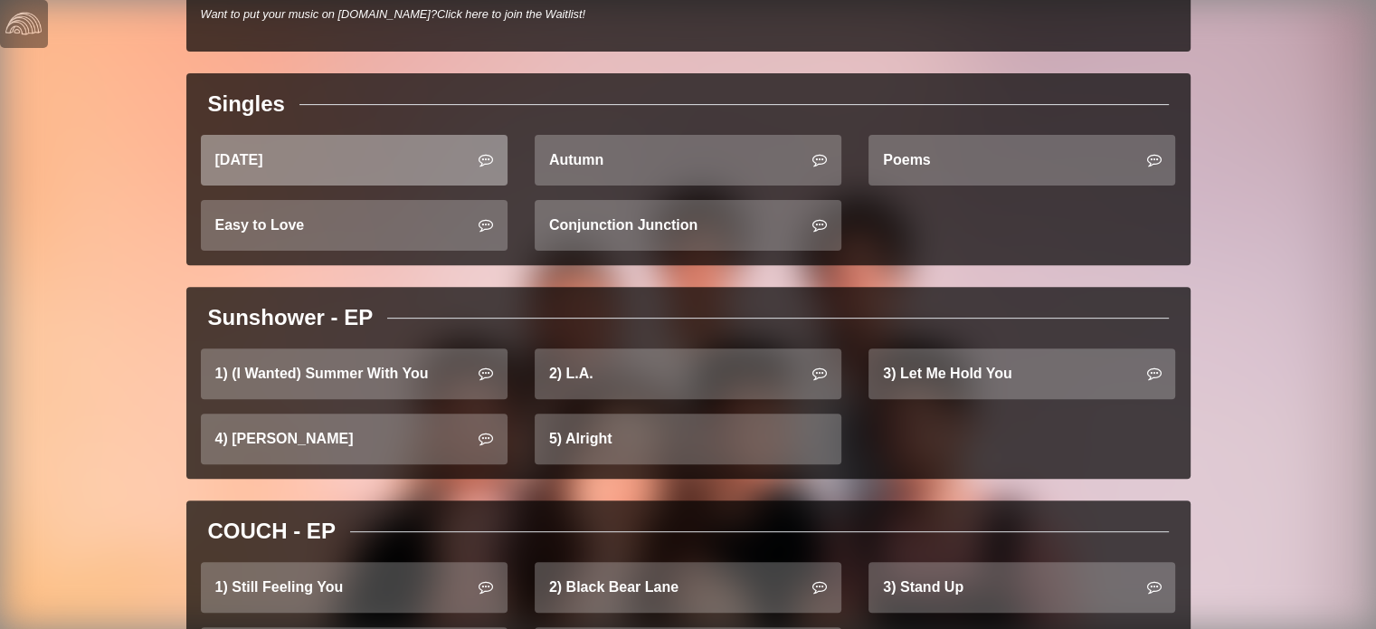 The width and height of the screenshot is (1376, 629). What do you see at coordinates (24, 24) in the screenshot?
I see `img: logo-white-4c48a5e4bebecaebe01ca5a9d34031cfd3d4ef9ae749242e8c4bf12ef99f53e8.png` at bounding box center [24, 24].